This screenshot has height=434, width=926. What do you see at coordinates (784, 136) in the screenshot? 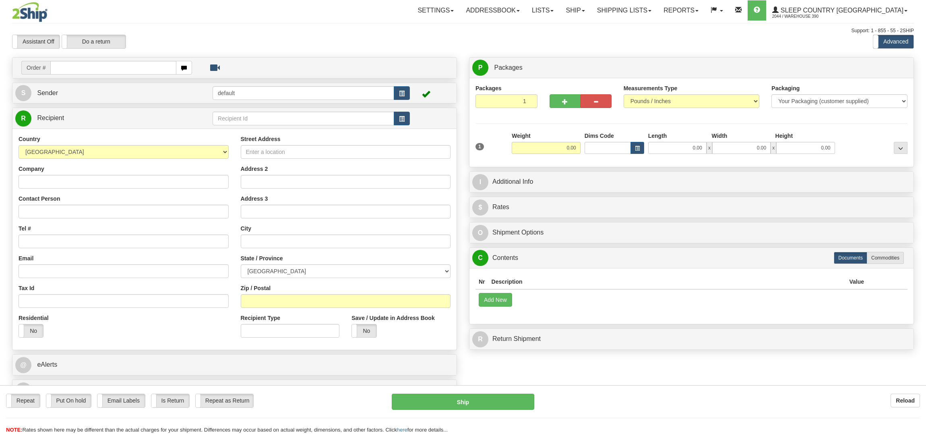
I see `label: Height` at bounding box center [784, 136].